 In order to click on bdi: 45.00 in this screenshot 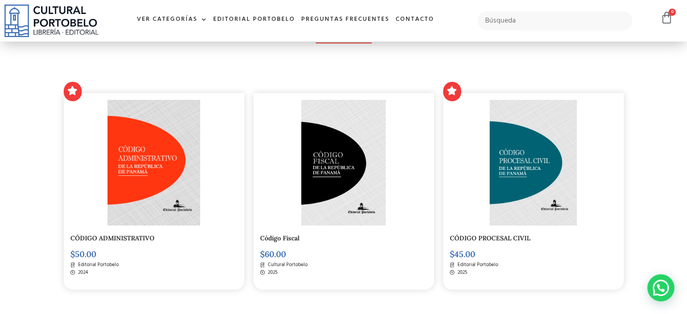, I will do `click(463, 254)`.